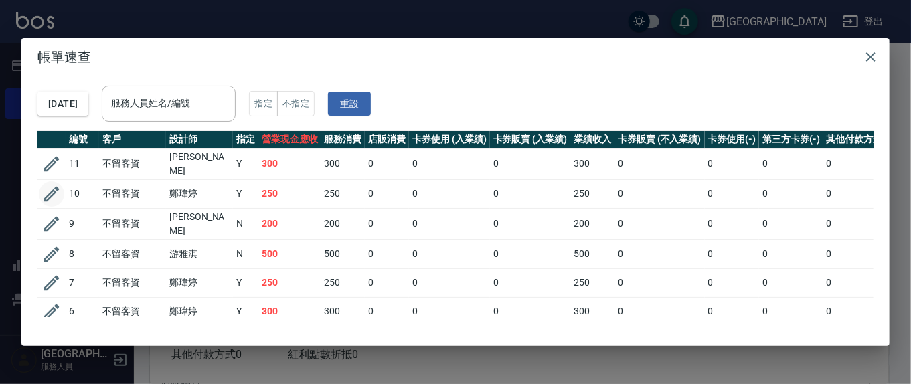 Image resolution: width=911 pixels, height=384 pixels. What do you see at coordinates (530, 140) in the screenshot?
I see `th: 卡券販賣 (入業績)` at bounding box center [530, 140].